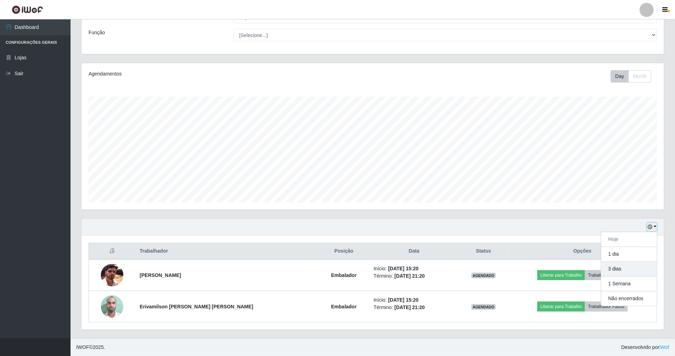 This screenshot has height=356, width=675. What do you see at coordinates (629, 269) in the screenshot?
I see `button: 3 dias` at bounding box center [629, 269].